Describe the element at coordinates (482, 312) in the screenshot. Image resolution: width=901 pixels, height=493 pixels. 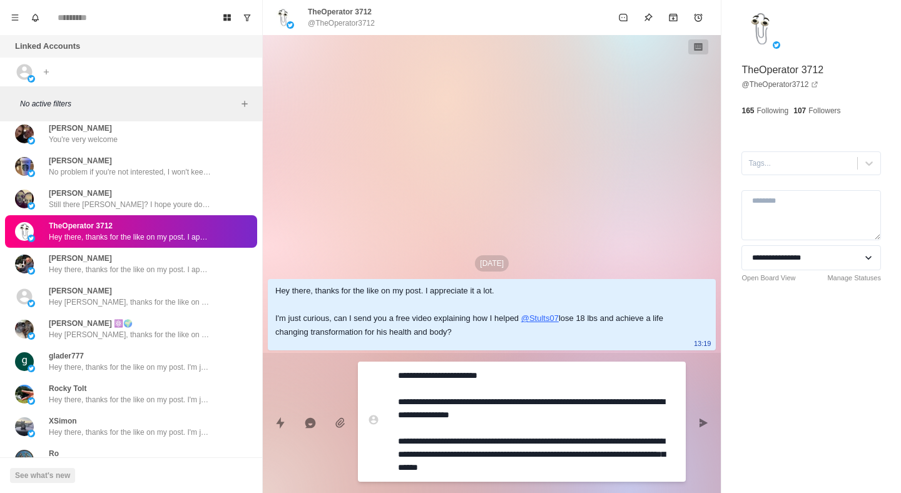
I see `div: Hey there, thanks for the like on my post. I appreciate it a lot. I'm just curious, can I send yo...` at that location.